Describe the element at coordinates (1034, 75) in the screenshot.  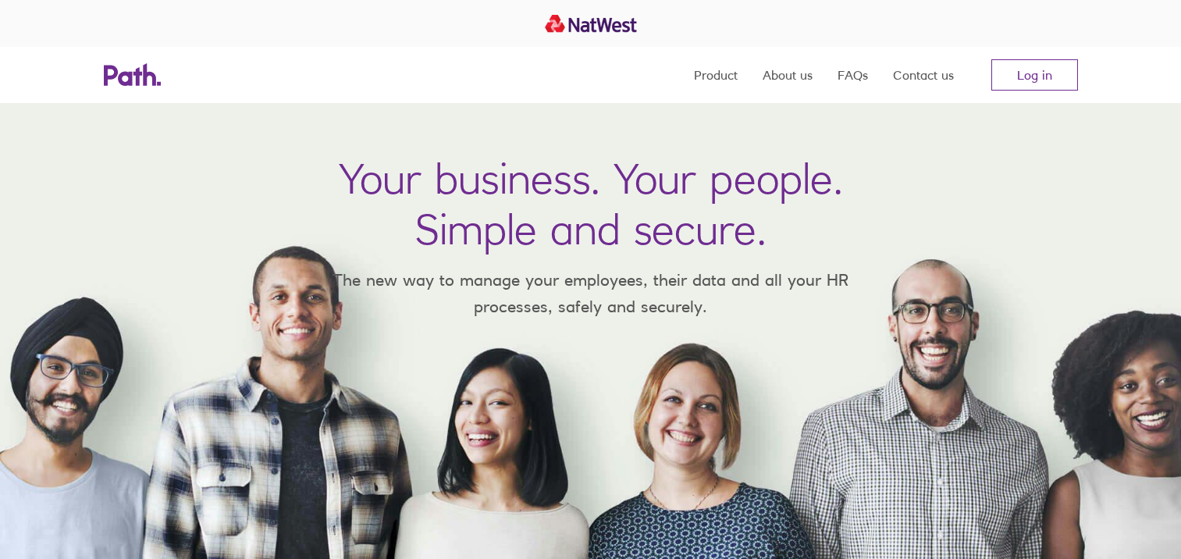
I see `a: Log in` at that location.